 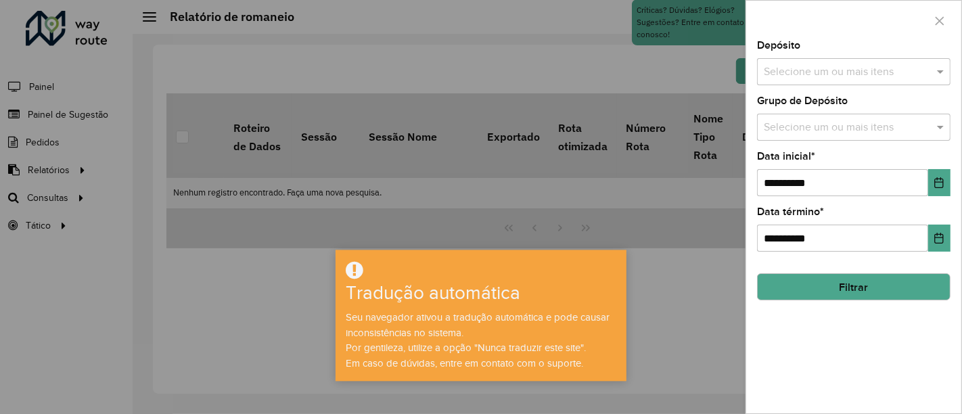 What do you see at coordinates (464, 363) in the screenshot?
I see `font: Em caso de dúvidas, entre em contato com o suporte.` at bounding box center [464, 363].